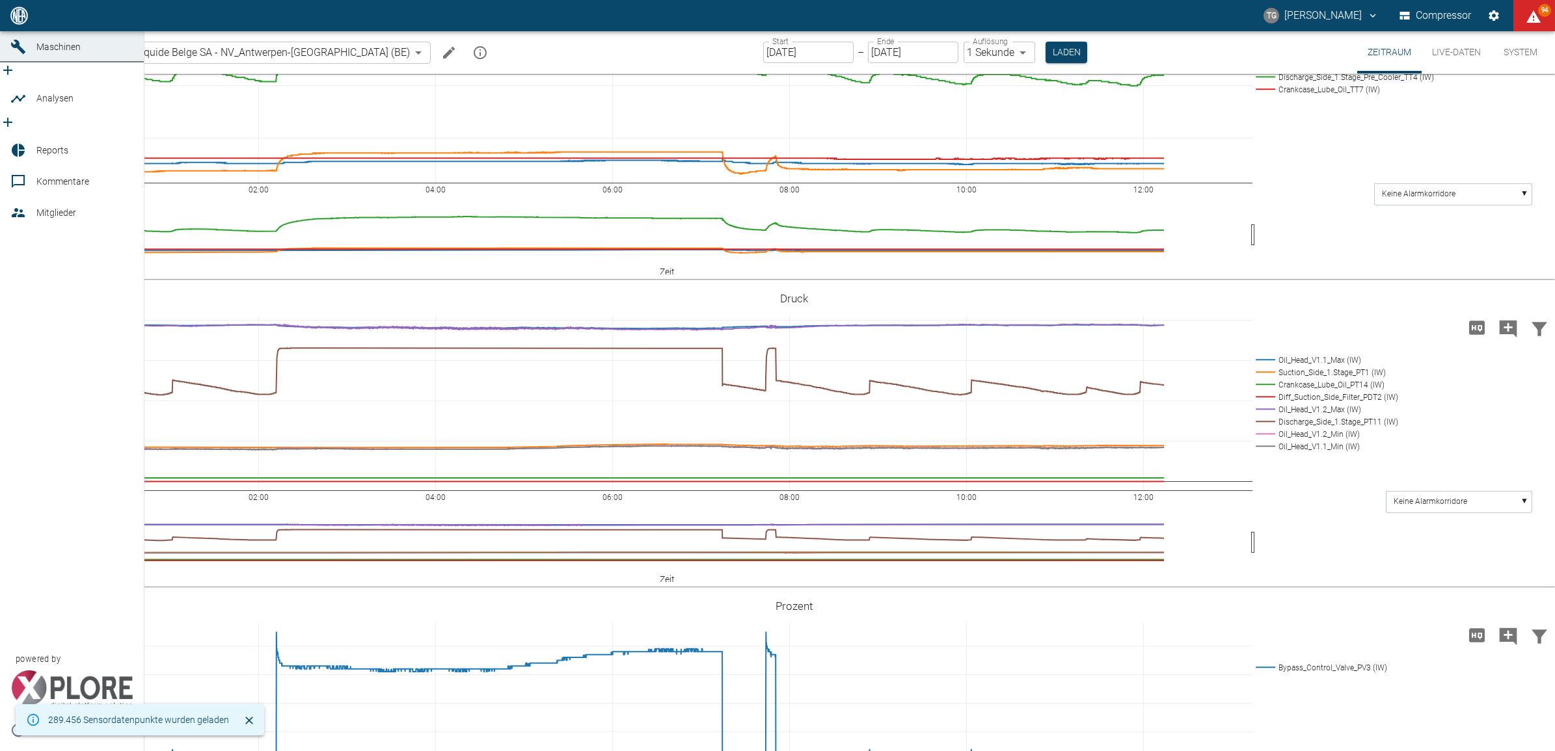  Describe the element at coordinates (59, 47) in the screenshot. I see `span: Maschinen` at that location.